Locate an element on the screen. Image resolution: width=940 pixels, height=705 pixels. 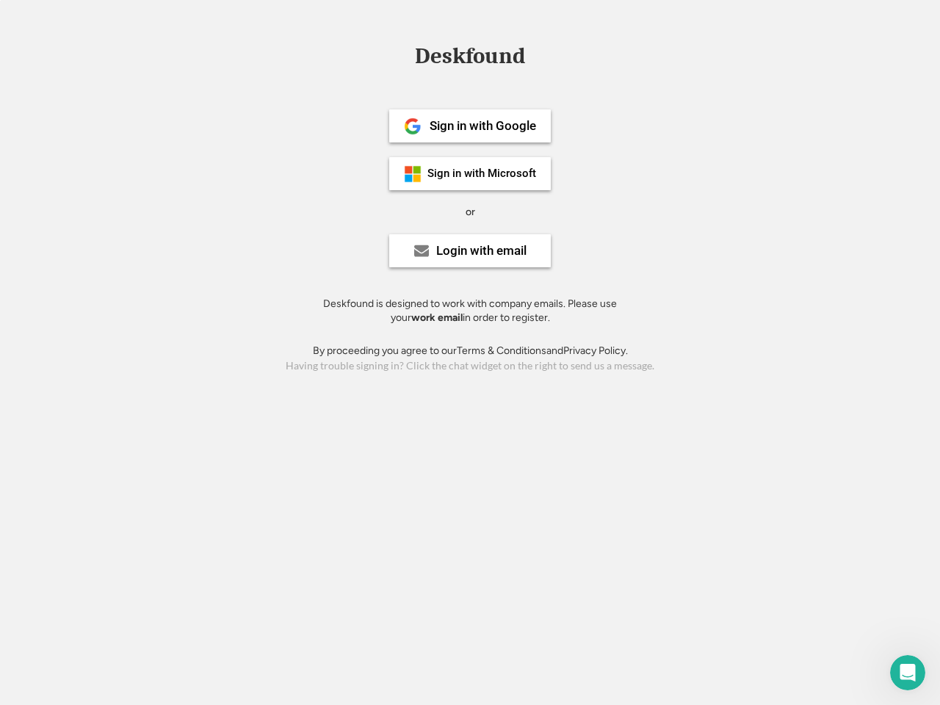
div: Deskfound is designed to work with company emails. Please use your in order to register. is located at coordinates (470, 311).